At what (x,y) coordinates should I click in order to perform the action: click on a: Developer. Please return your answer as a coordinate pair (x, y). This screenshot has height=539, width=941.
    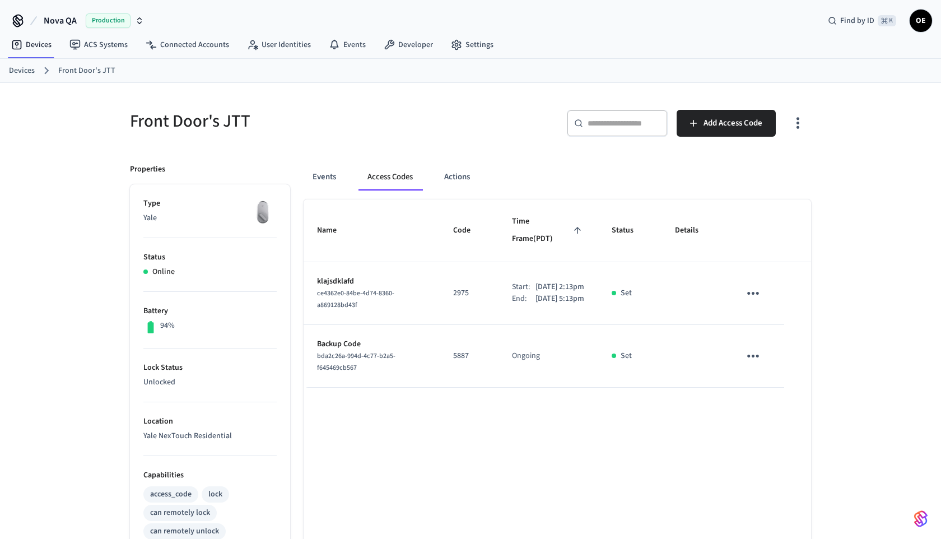
    Looking at the image, I should click on (408, 45).